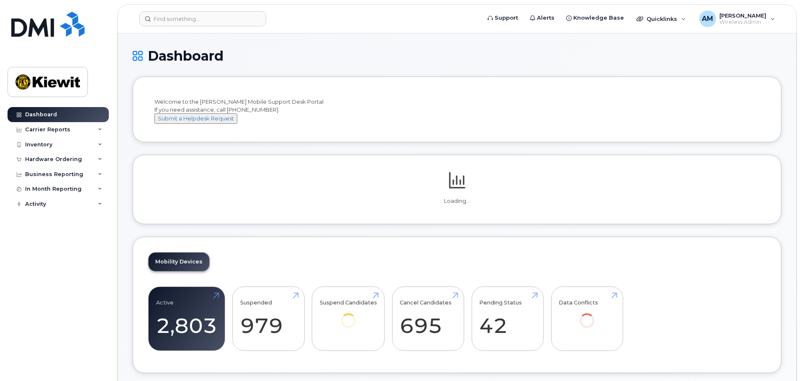 The width and height of the screenshot is (801, 381). What do you see at coordinates (187, 319) in the screenshot?
I see `a: Active 2,803` at bounding box center [187, 319].